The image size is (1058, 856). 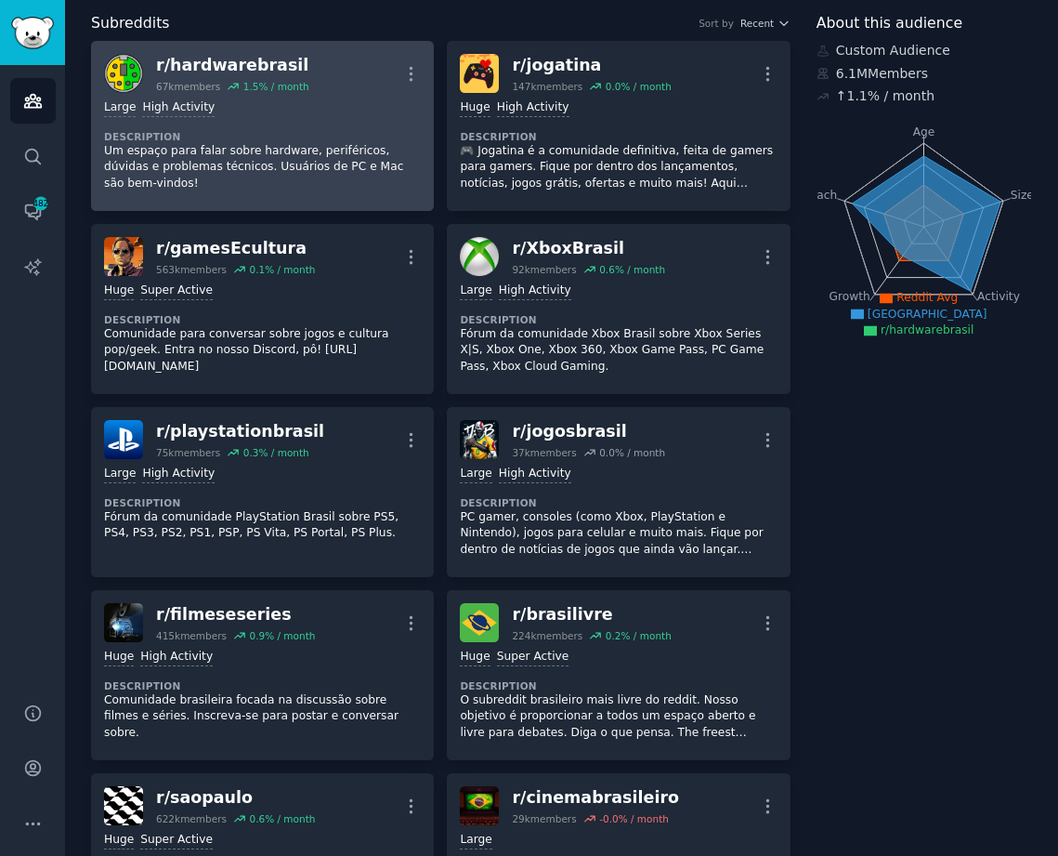 I want to click on div: r/ gamesEcultura, so click(x=235, y=248).